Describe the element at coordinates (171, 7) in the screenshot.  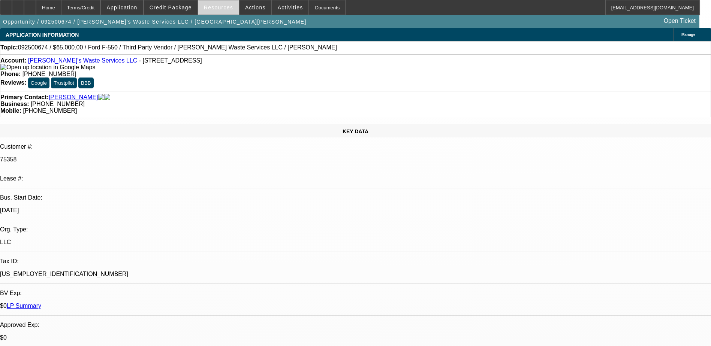
I see `span: Credit Package` at that location.